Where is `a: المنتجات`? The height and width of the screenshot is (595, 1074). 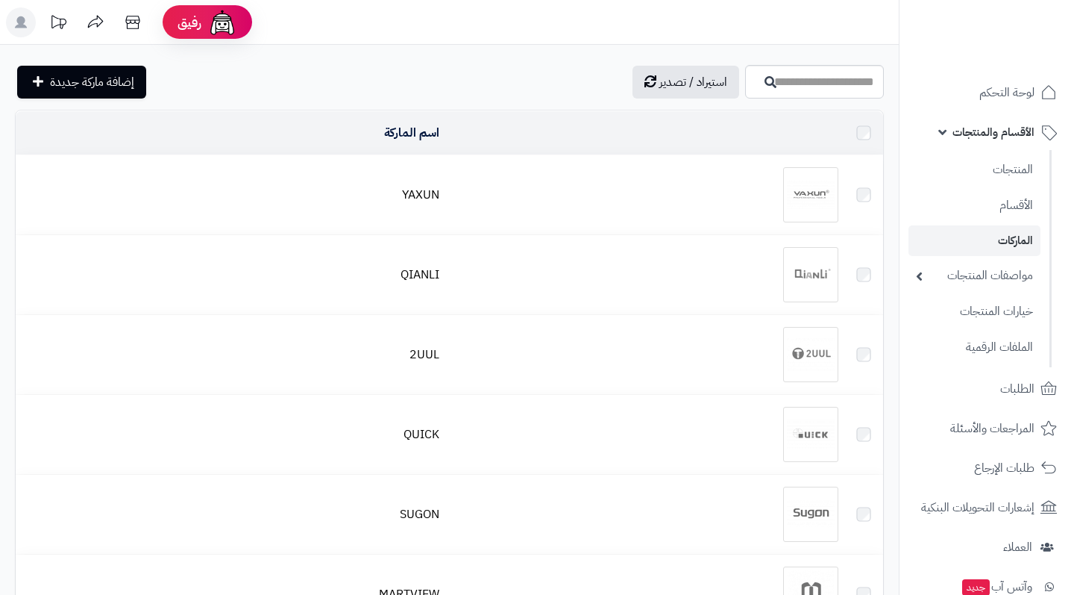 a: المنتجات is located at coordinates (974, 169).